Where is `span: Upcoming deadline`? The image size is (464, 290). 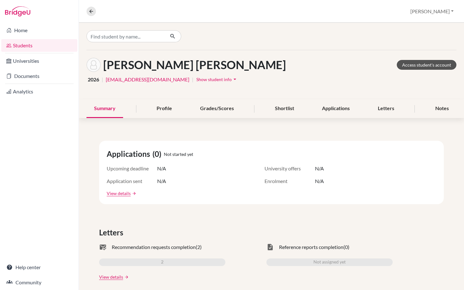
span: Upcoming deadline is located at coordinates (132, 168).